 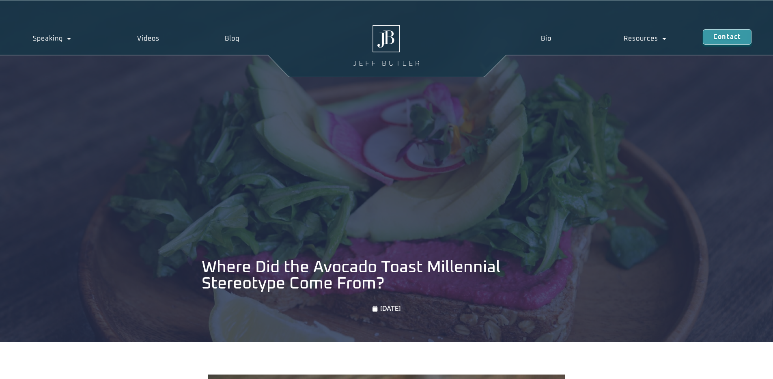 I want to click on span: Contact, so click(x=727, y=37).